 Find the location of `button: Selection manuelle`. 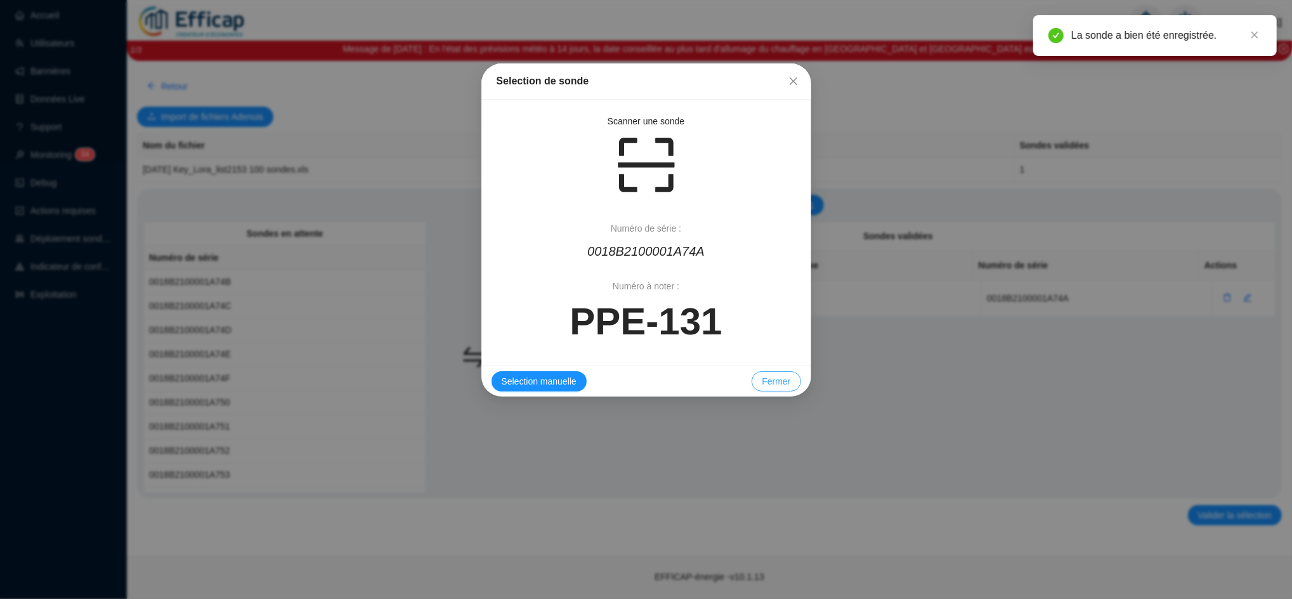

button: Selection manuelle is located at coordinates (539, 381).